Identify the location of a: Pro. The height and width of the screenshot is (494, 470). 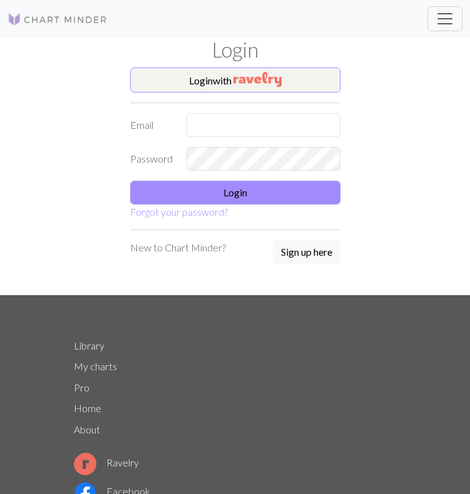
(81, 387).